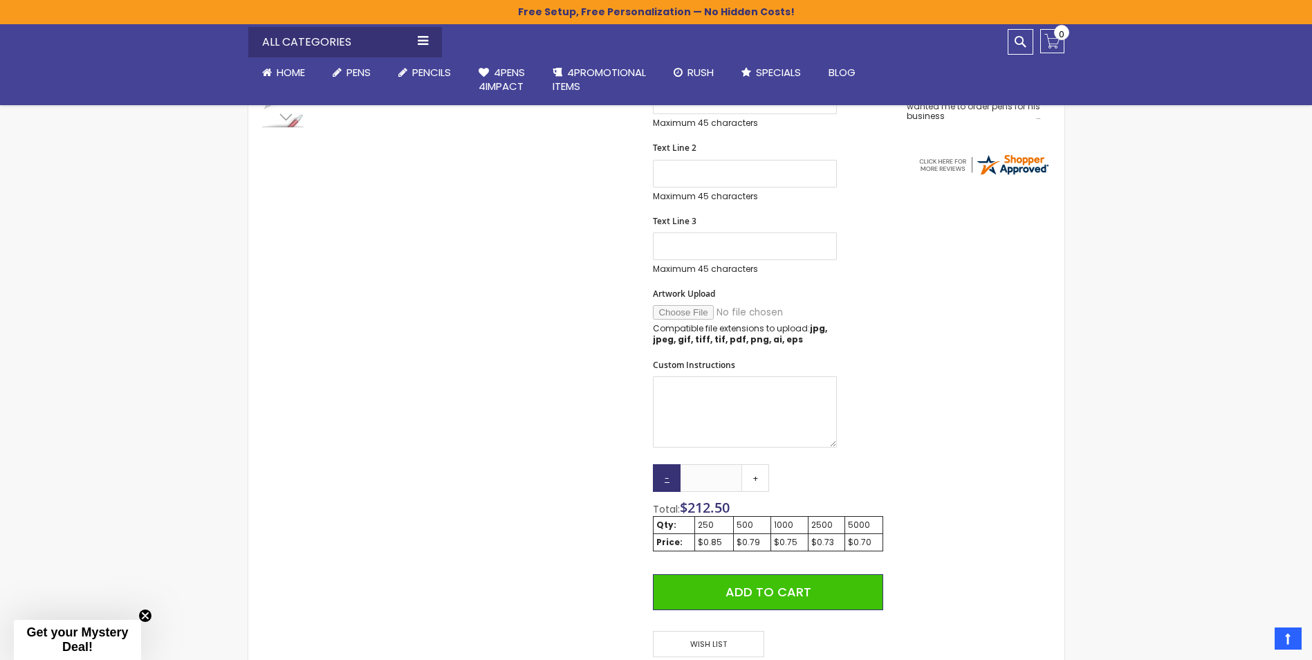 This screenshot has height=660, width=1312. I want to click on strong: Price:, so click(669, 541).